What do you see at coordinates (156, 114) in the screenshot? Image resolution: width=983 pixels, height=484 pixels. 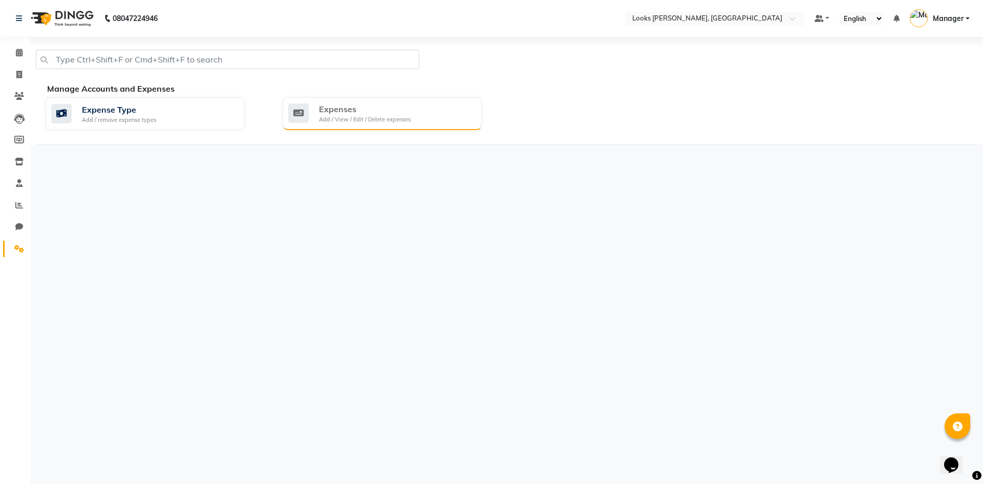 I see `a: Expense TypeAdd / remove expense types` at bounding box center [156, 114].